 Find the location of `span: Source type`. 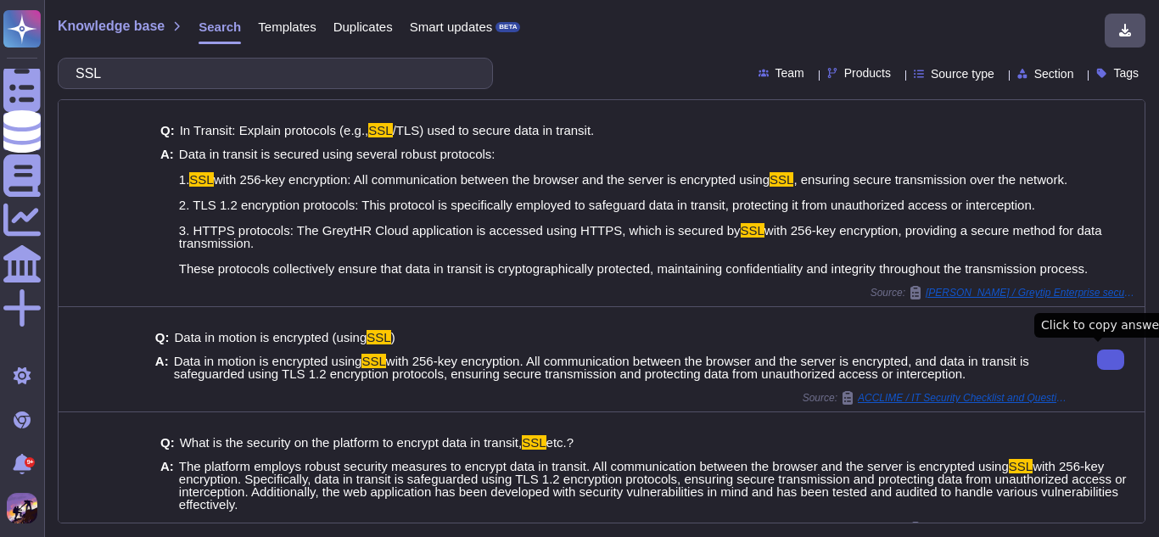

span: Source type is located at coordinates (962, 74).